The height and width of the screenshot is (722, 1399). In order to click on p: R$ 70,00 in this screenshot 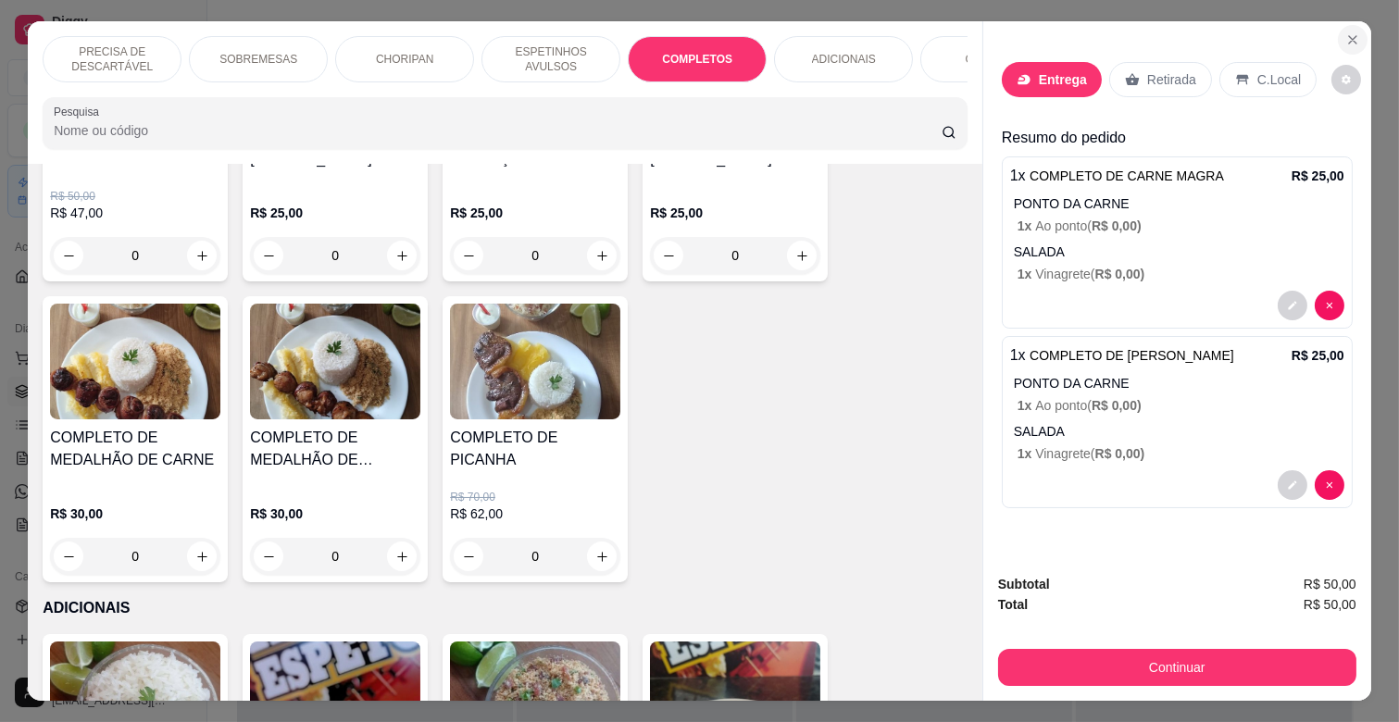, I will do `click(535, 497)`.